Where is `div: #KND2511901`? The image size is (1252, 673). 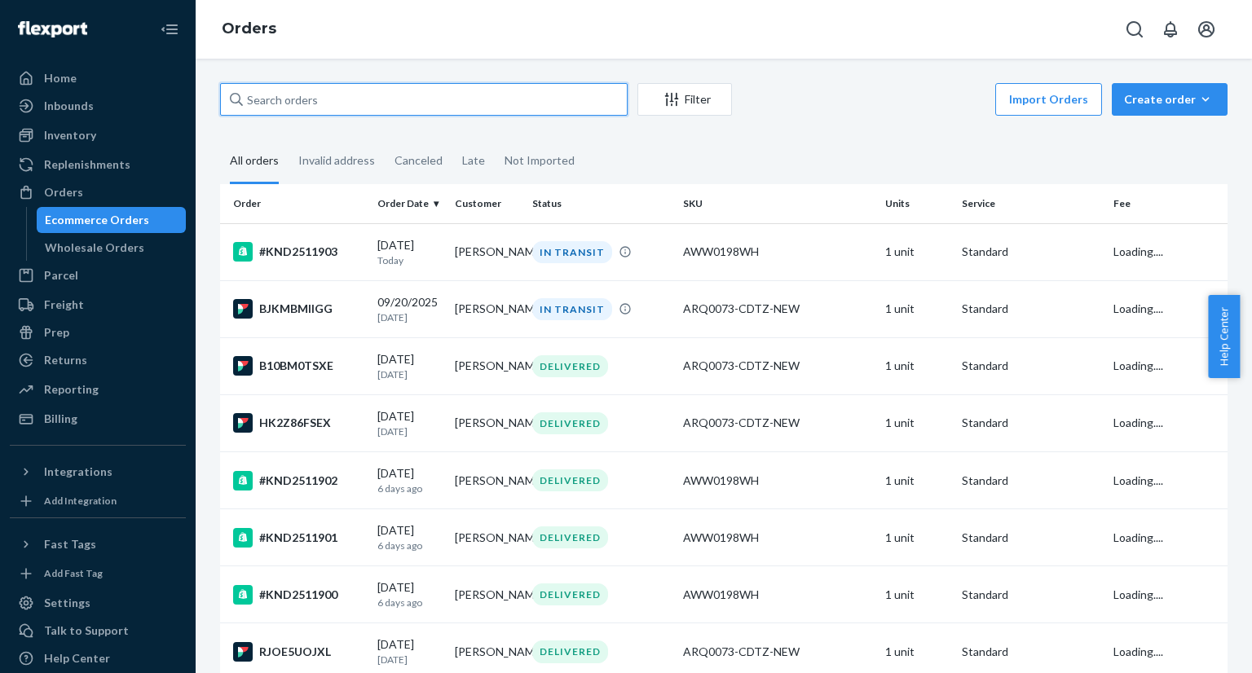
div: #KND2511901 is located at coordinates (298, 538).